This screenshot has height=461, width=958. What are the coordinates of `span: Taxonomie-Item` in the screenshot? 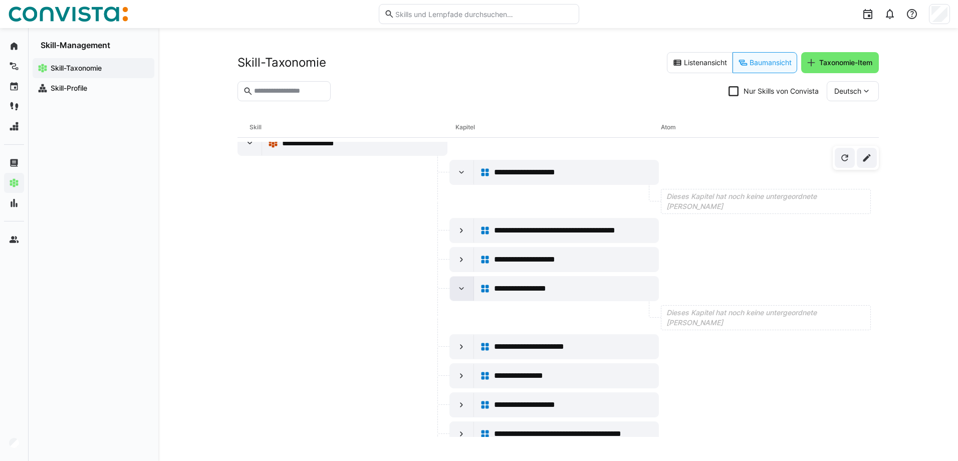 It's located at (846, 63).